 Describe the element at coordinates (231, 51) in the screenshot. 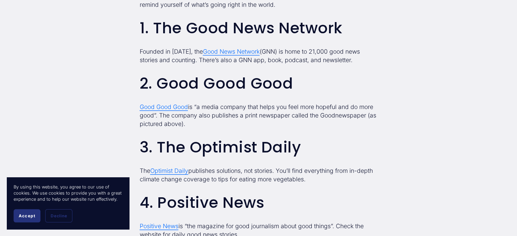

I see `span: Good News Network` at that location.